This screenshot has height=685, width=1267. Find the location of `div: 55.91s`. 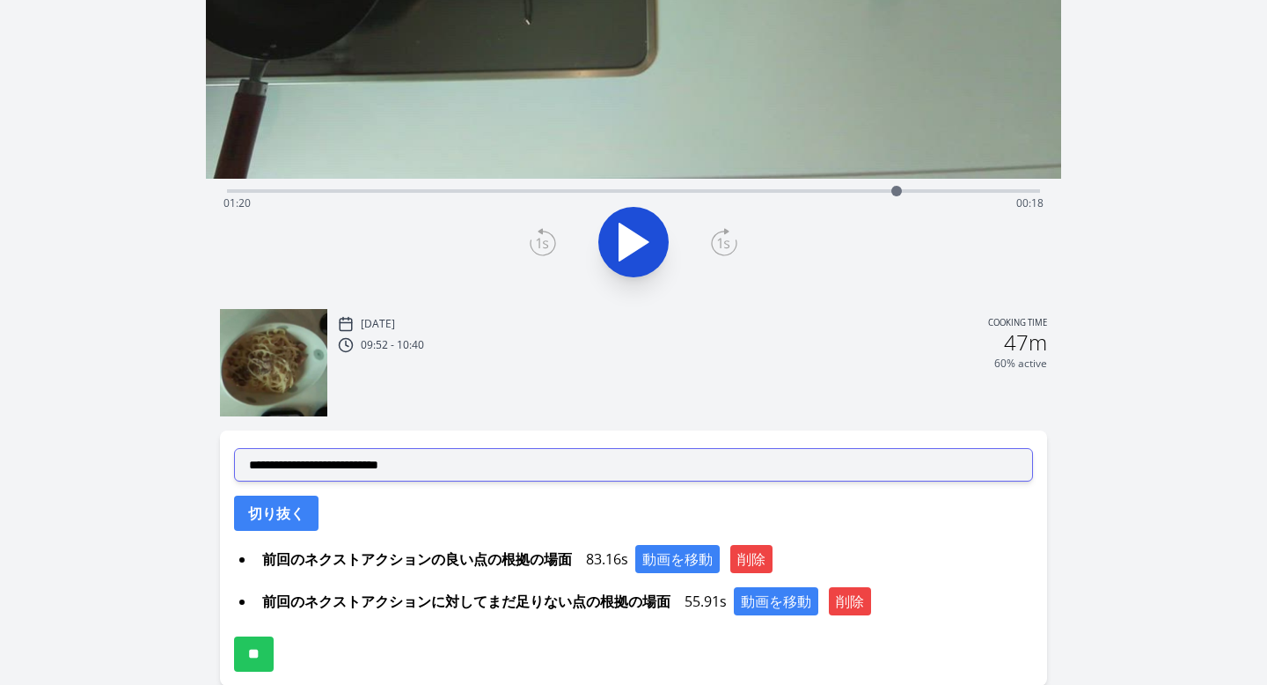

div: 55.91s is located at coordinates (644, 601).